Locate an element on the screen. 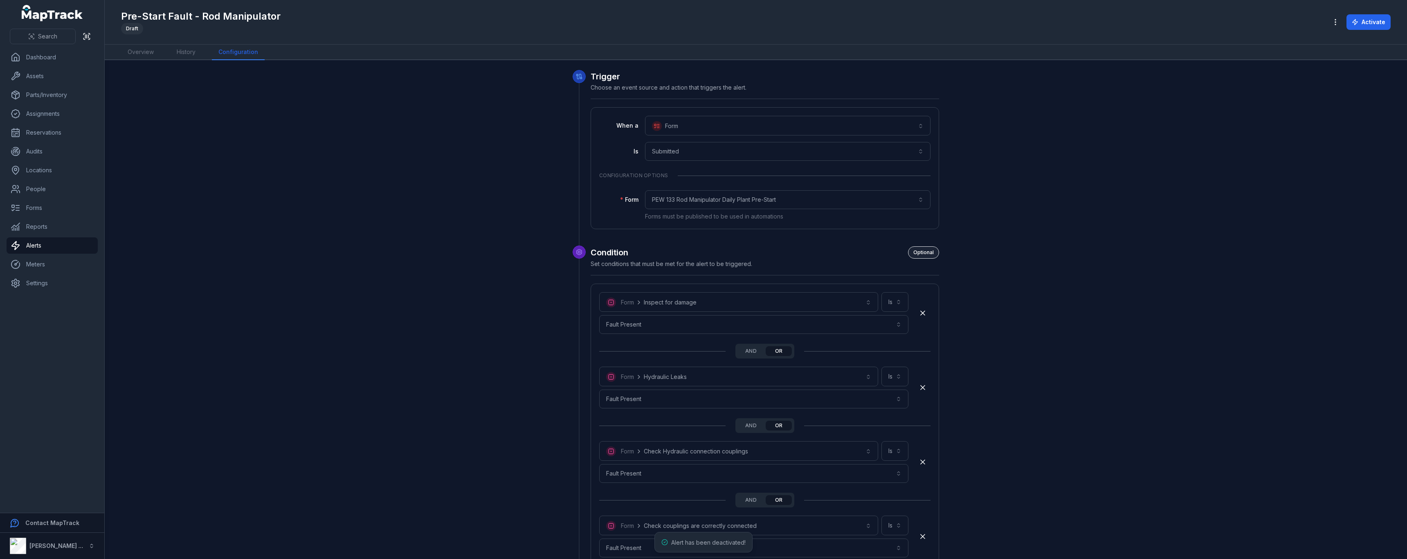 This screenshot has height=559, width=1407. div: Optional is located at coordinates (924, 252).